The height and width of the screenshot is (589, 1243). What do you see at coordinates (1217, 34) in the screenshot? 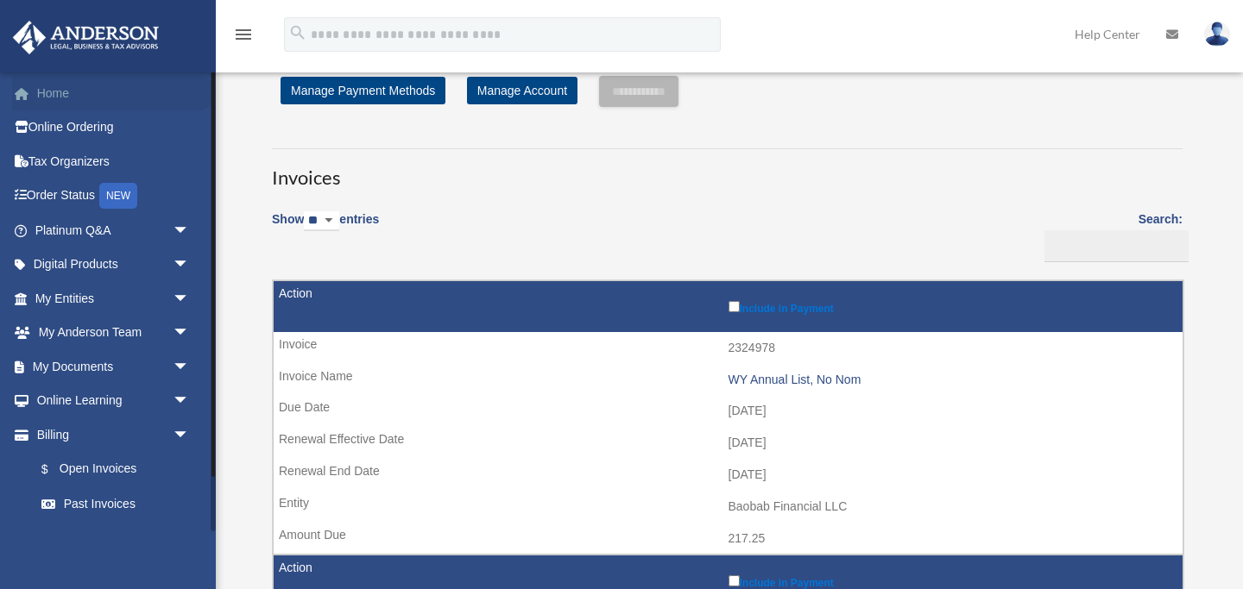
I see `img: User Pic` at bounding box center [1217, 34].